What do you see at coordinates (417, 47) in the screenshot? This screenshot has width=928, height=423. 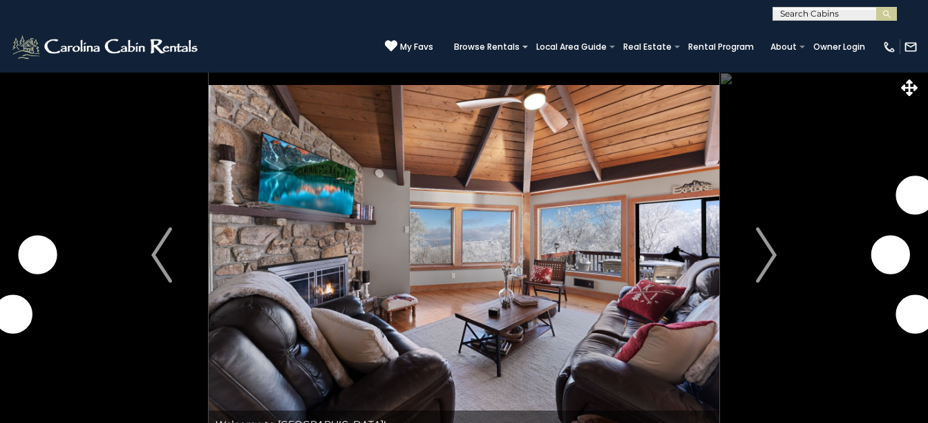 I see `span: My Favs` at bounding box center [417, 47].